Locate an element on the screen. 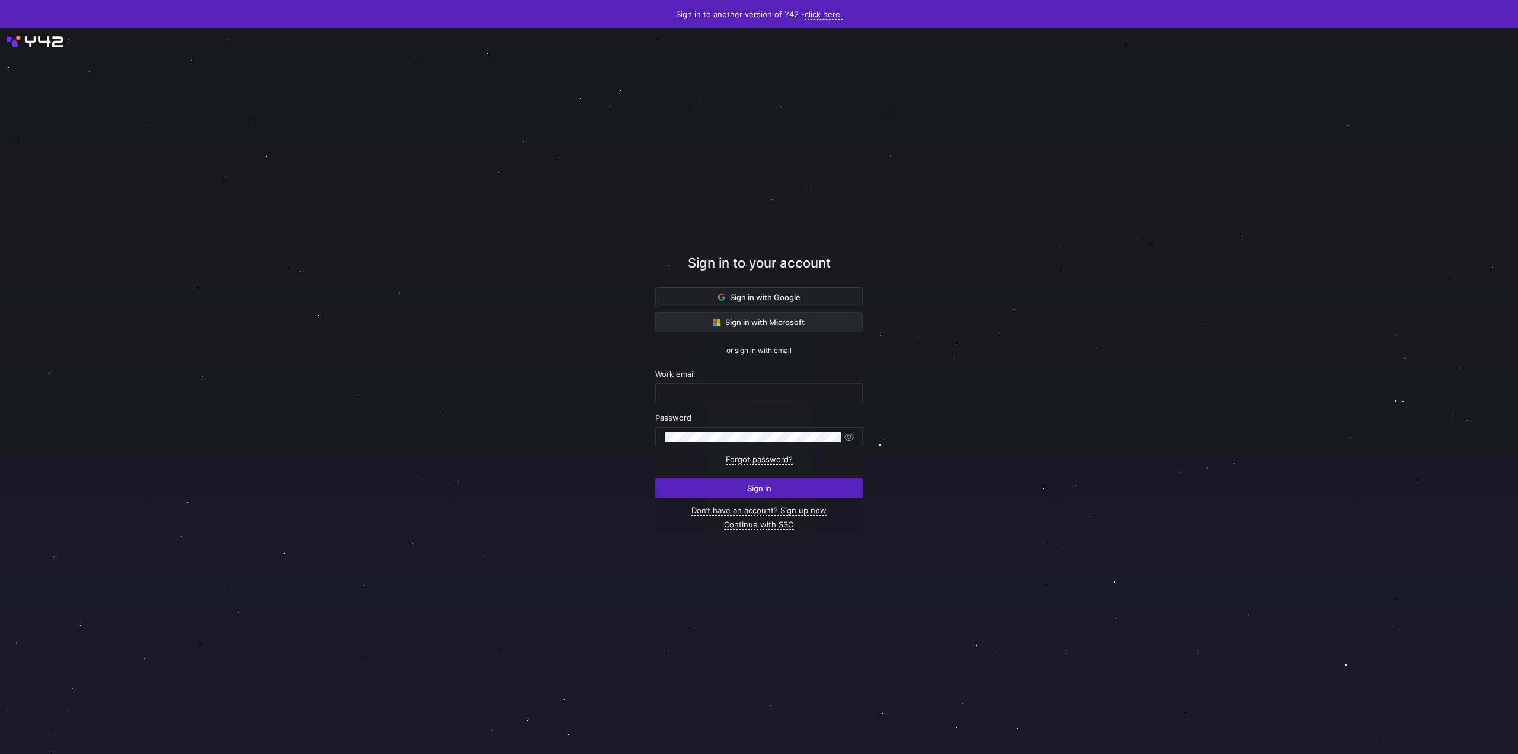 The image size is (1518, 754). span: or sign in with email is located at coordinates (759, 351).